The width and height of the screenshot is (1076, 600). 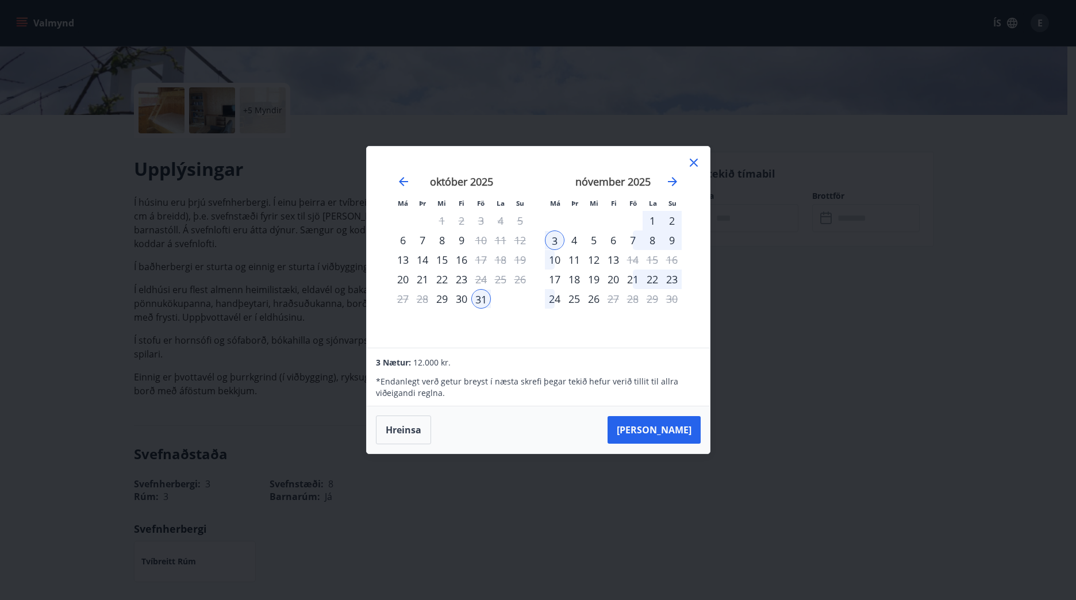 I want to click on td: Choose föstudagur, 17. október 2025 as your check-in date. It’s available., so click(x=481, y=260).